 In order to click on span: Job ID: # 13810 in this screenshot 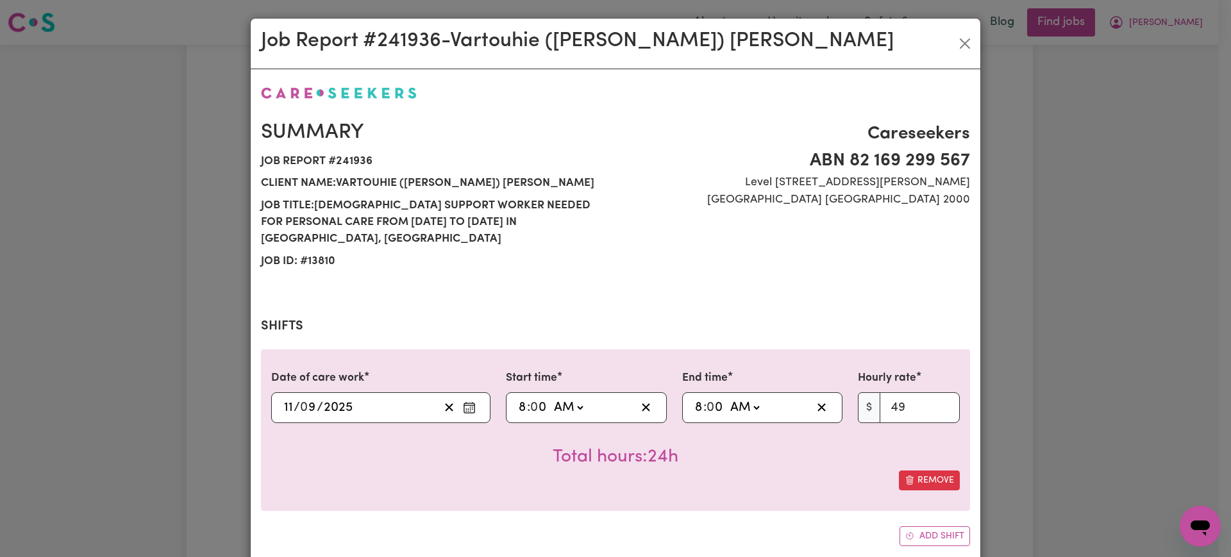, I will do `click(434, 262)`.